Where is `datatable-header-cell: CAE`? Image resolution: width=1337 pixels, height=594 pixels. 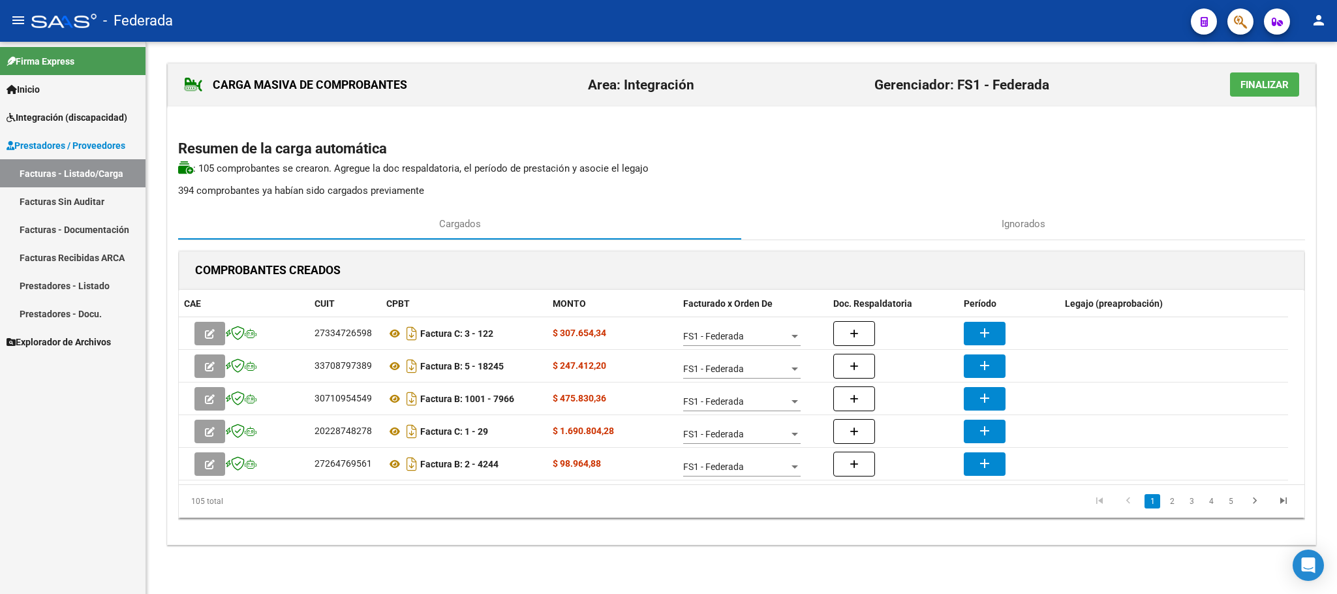 datatable-header-cell: CAE is located at coordinates (244, 303).